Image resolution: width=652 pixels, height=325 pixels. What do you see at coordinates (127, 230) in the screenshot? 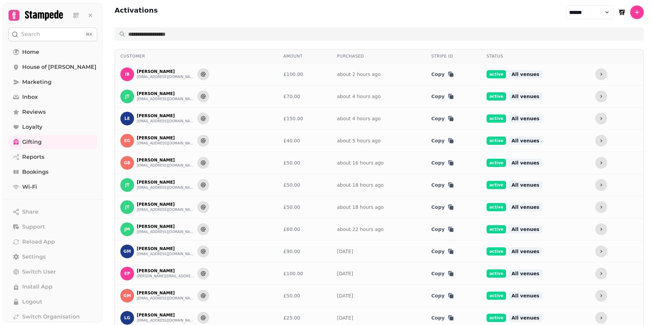
I see `span: JM` at bounding box center [127, 230].